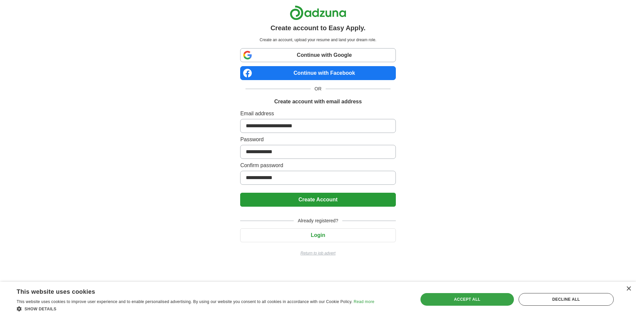 This screenshot has width=636, height=317. What do you see at coordinates (317, 102) in the screenshot?
I see `h1: Create account with email address` at bounding box center [317, 102].